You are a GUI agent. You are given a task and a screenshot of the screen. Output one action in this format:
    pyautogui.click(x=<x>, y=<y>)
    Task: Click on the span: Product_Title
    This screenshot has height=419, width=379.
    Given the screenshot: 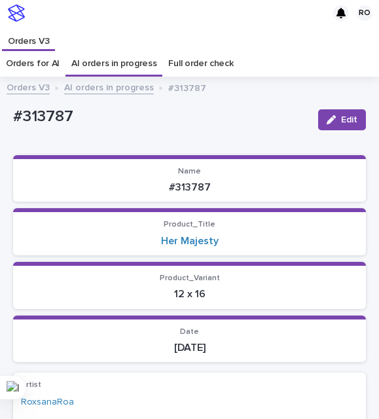 What is the action you would take?
    pyautogui.click(x=189, y=224)
    